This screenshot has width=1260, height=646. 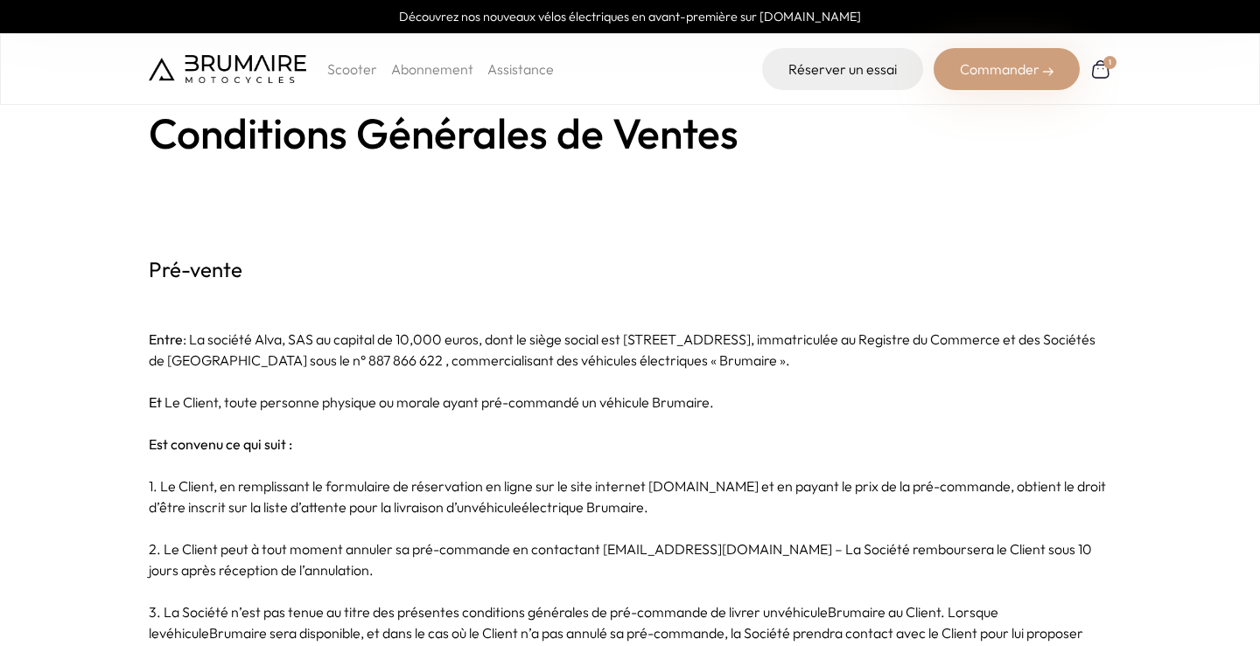 I want to click on a: Abonnement, so click(x=432, y=69).